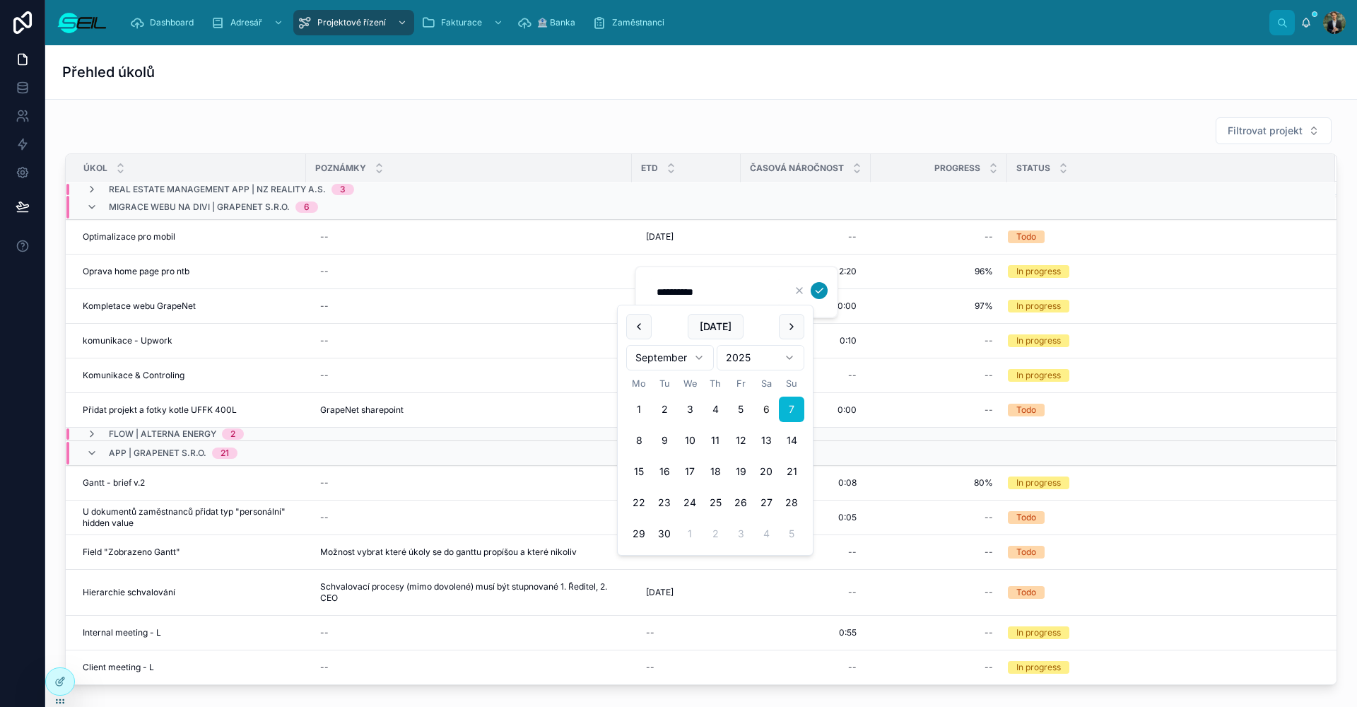  What do you see at coordinates (136, 271) in the screenshot?
I see `span: Oprava home page pro ntb` at bounding box center [136, 271].